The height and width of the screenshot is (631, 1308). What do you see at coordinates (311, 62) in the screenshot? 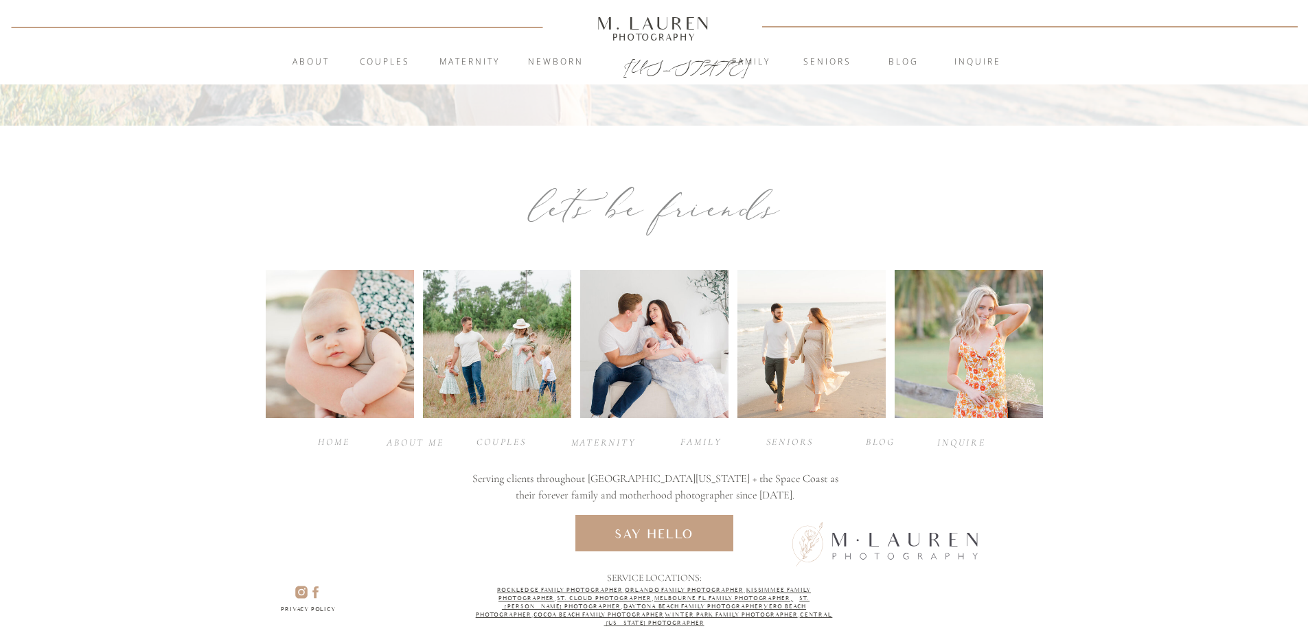
I see `nav: About` at bounding box center [311, 62].